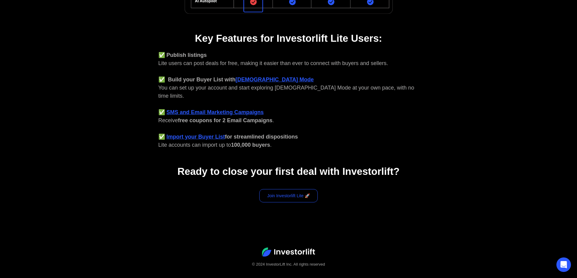 The image size is (577, 278). Describe the element at coordinates (215, 112) in the screenshot. I see `a: SMS and Email Marketing Campaigns` at that location.